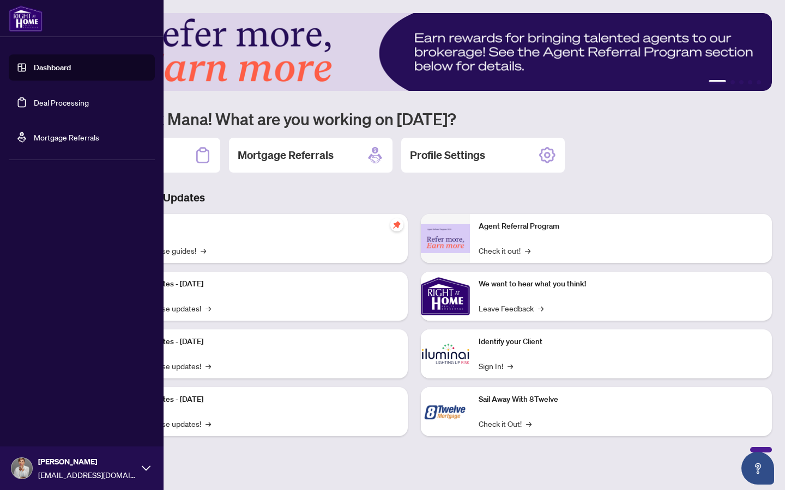 The image size is (785, 490). What do you see at coordinates (414, 52) in the screenshot?
I see `img: Slide 0` at bounding box center [414, 52].